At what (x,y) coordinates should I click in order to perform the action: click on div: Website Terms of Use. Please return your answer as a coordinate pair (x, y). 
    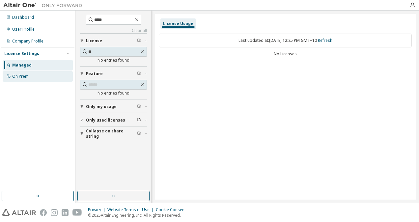
    Looking at the image, I should click on (132, 210).